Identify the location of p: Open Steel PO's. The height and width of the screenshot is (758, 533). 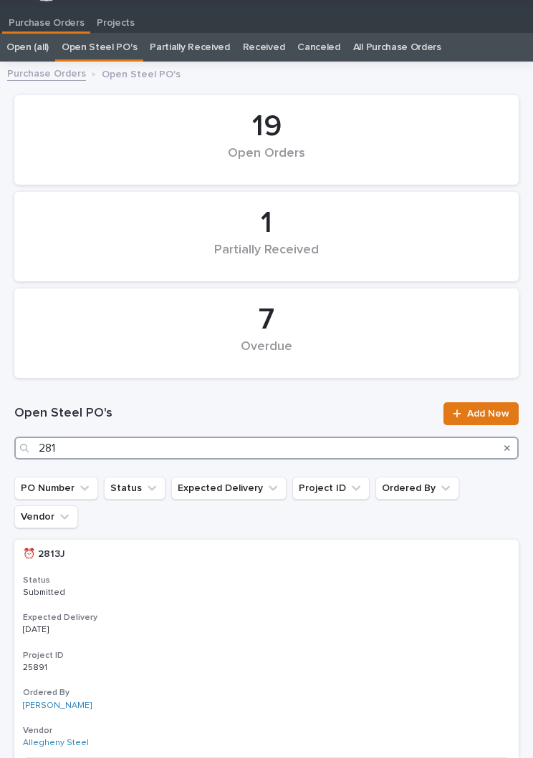
(141, 73).